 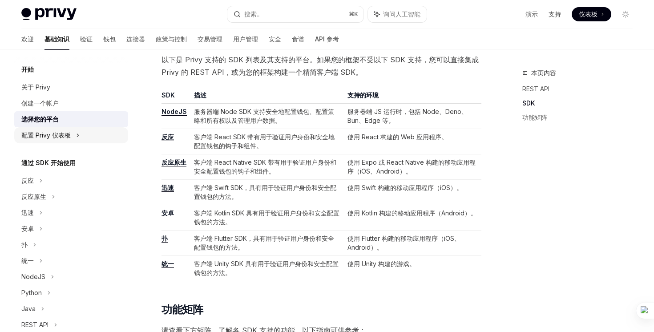 I want to click on a: 统一, so click(x=168, y=264).